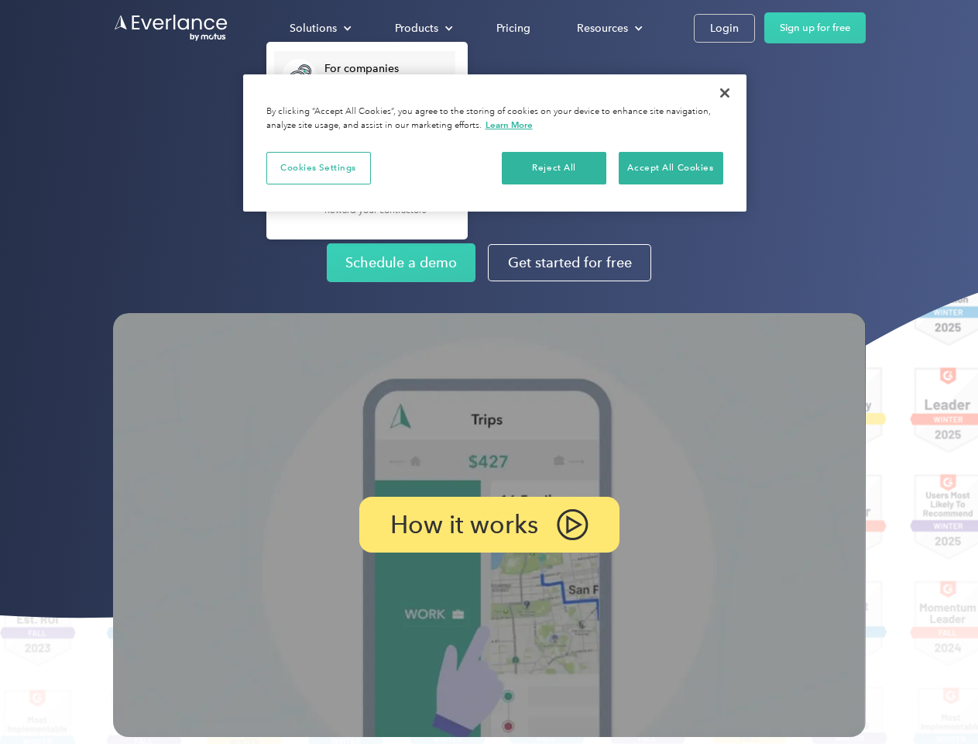  Describe the element at coordinates (554, 168) in the screenshot. I see `button: Reject All` at that location.